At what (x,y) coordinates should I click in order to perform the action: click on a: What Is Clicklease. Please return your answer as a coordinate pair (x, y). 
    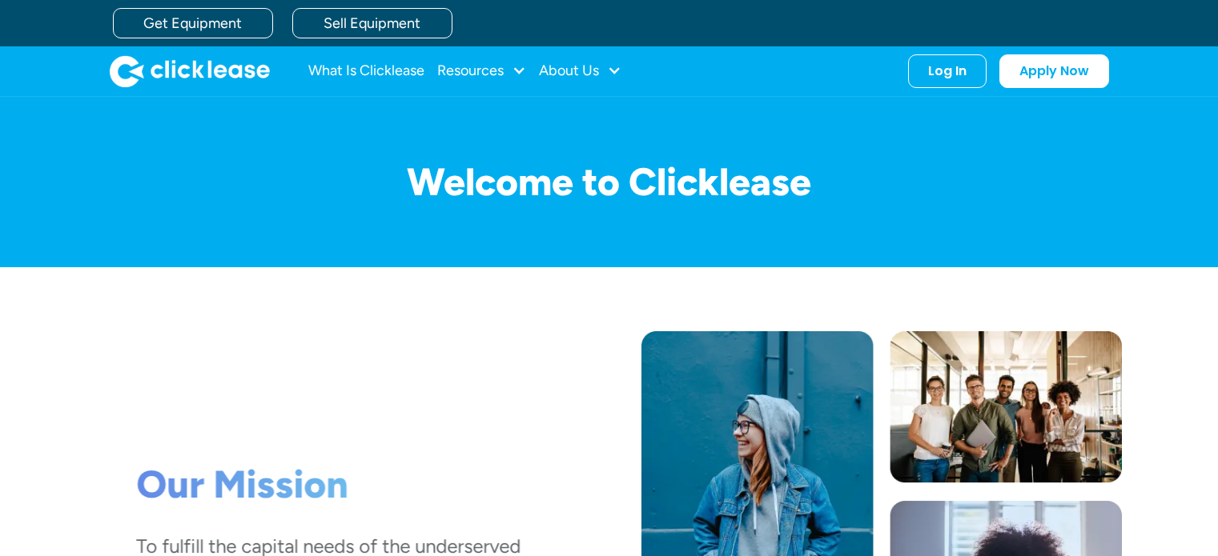
    Looking at the image, I should click on (366, 71).